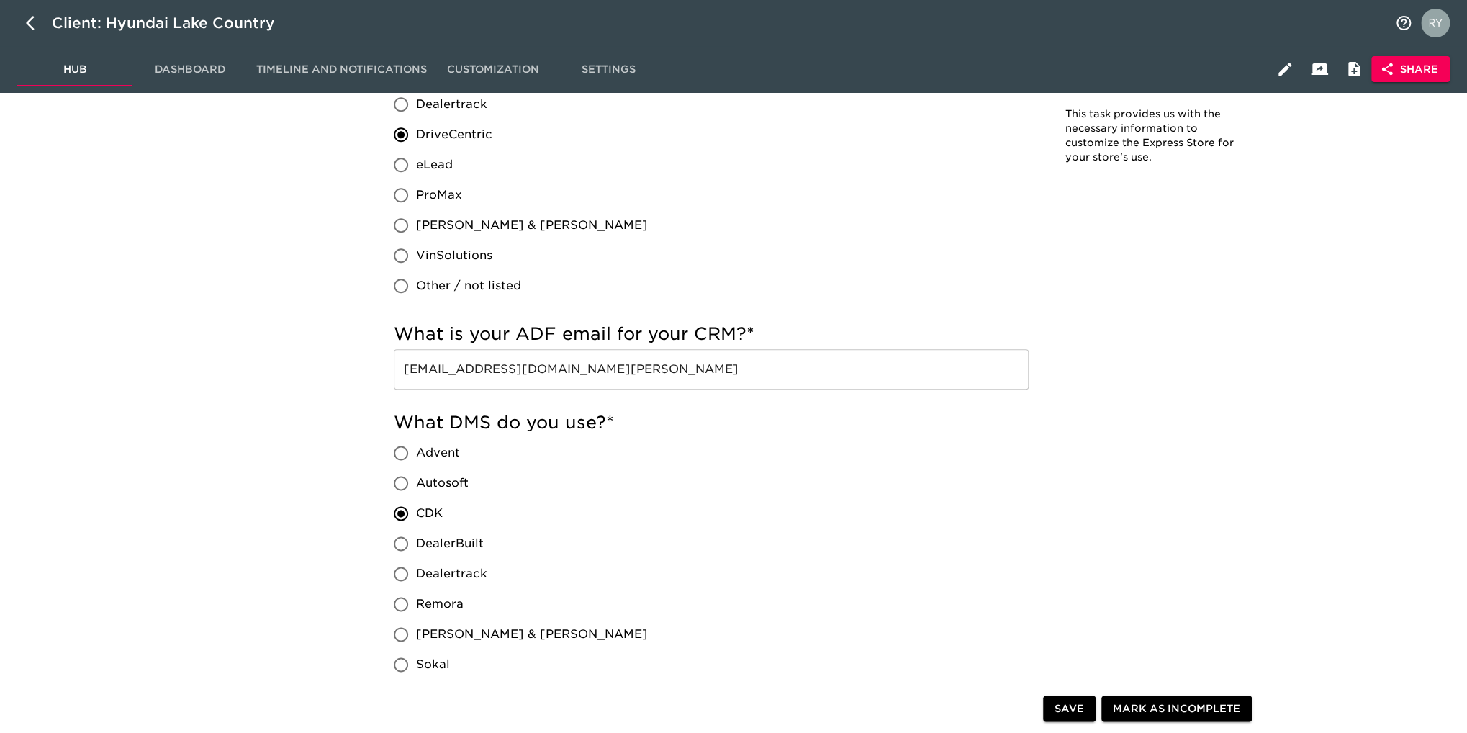  Describe the element at coordinates (1152, 136) in the screenshot. I see `p: This task provides us with the necessary information to customize the Express Store for your stor...` at that location.